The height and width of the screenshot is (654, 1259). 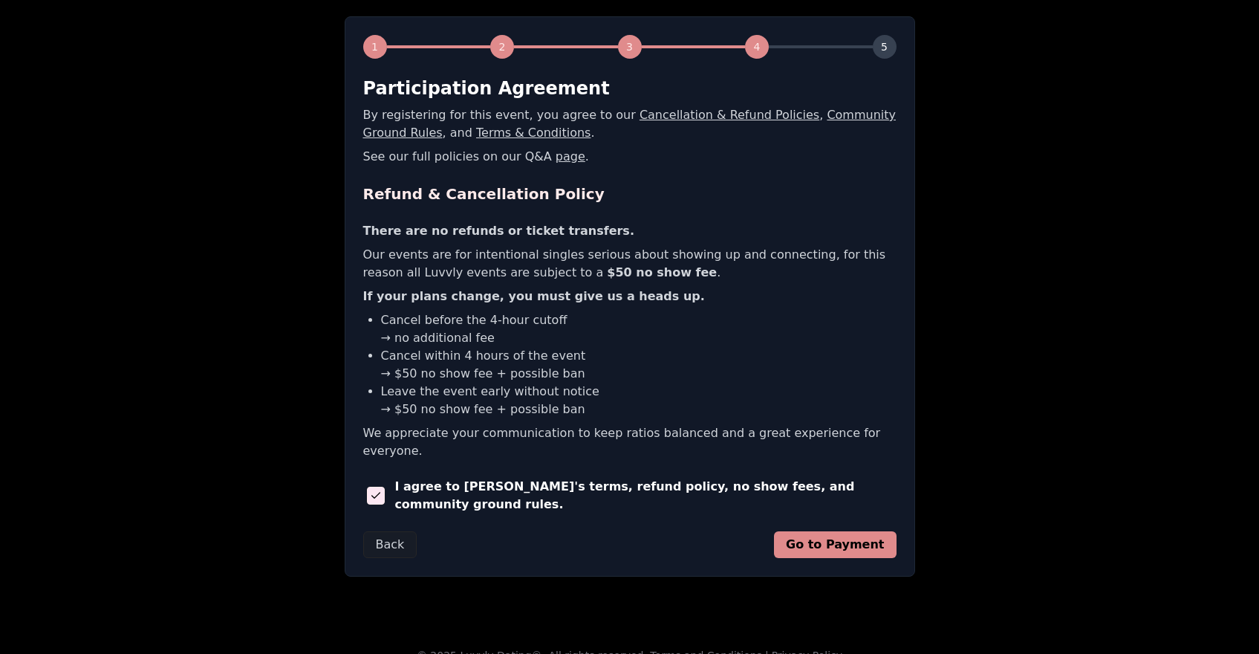 What do you see at coordinates (630, 231) in the screenshot?
I see `p: There are no refunds or ticket transfers.` at bounding box center [630, 231].